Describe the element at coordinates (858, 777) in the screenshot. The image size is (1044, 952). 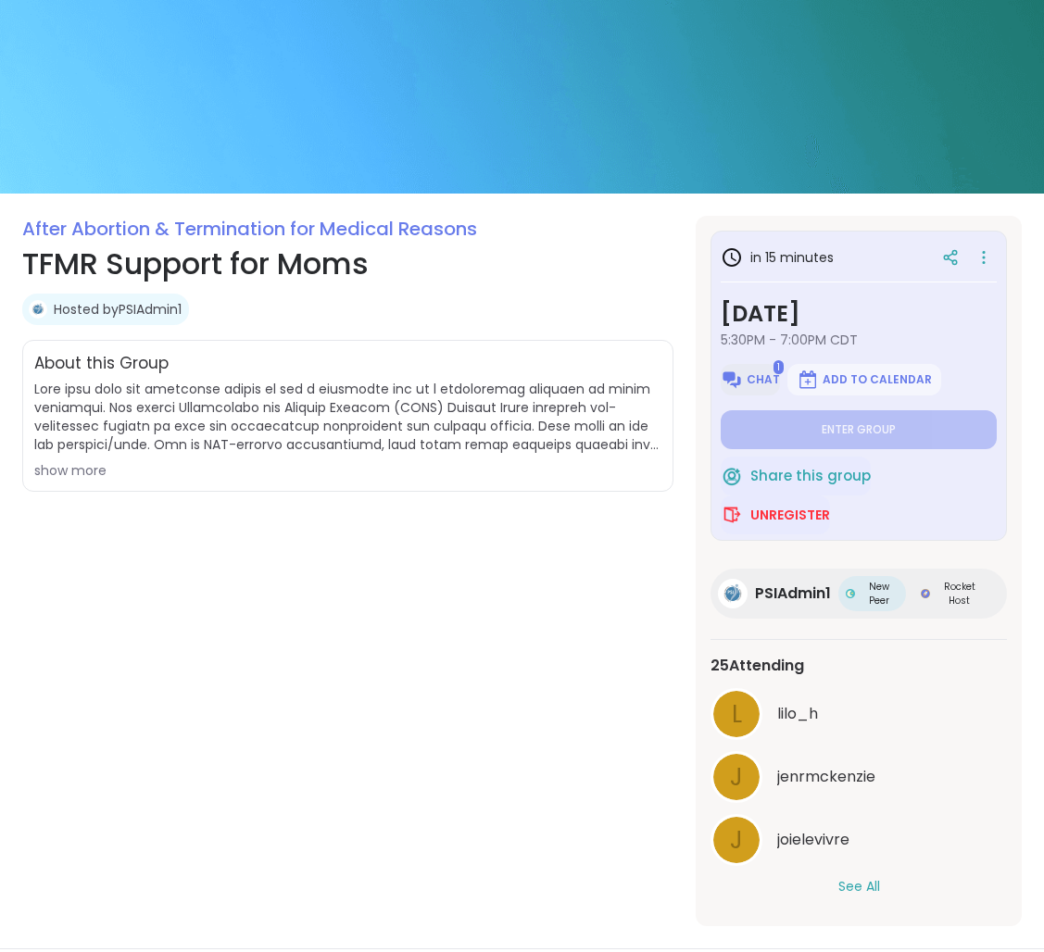
I see `a: jjenrmckenzie` at that location.